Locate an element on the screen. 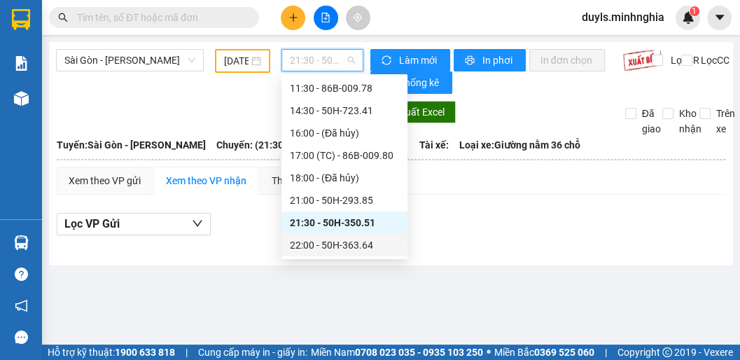 Image resolution: width=740 pixels, height=360 pixels. span: Xuất Excel is located at coordinates (422, 112).